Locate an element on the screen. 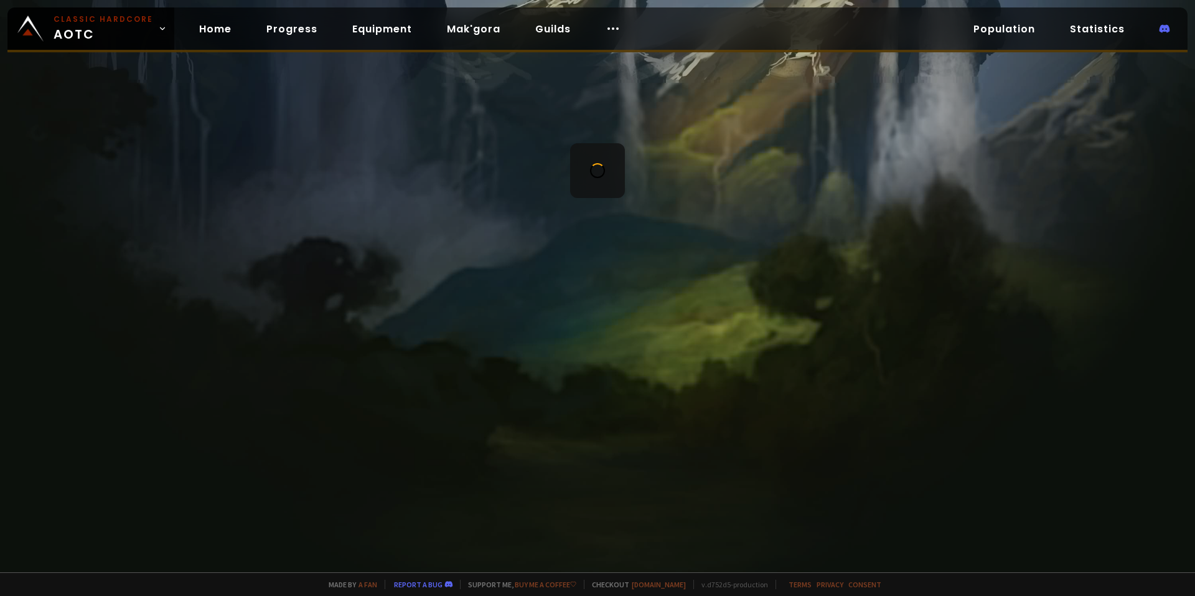  a: Mak'gora is located at coordinates (474, 29).